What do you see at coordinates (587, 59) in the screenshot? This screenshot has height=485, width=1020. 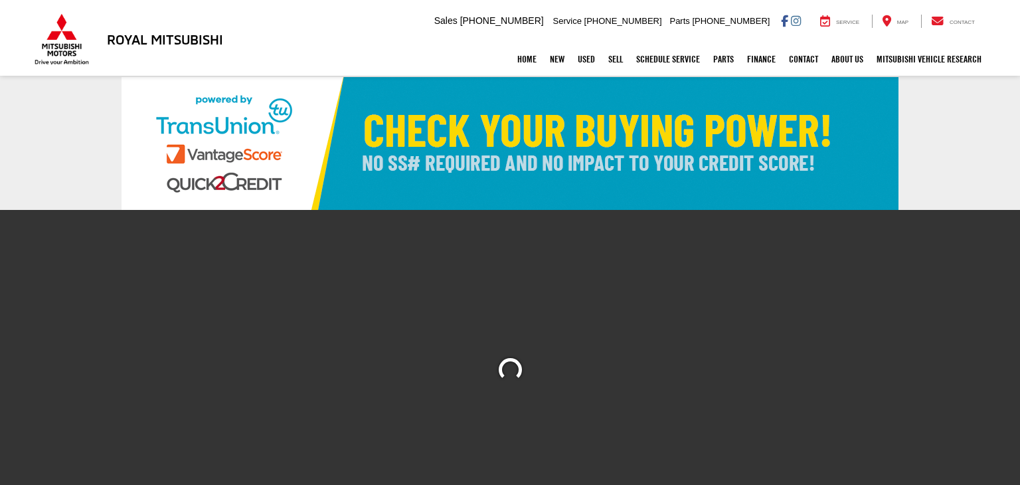 I see `a: Used` at bounding box center [587, 59].